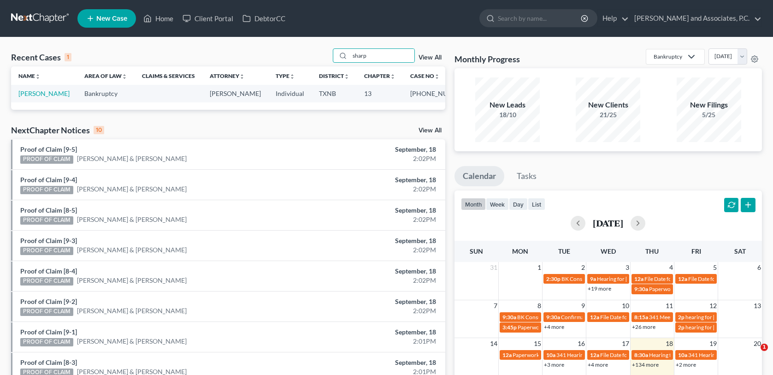 The width and height of the screenshot is (773, 375). I want to click on a: Proof of Claim [9-2], so click(48, 301).